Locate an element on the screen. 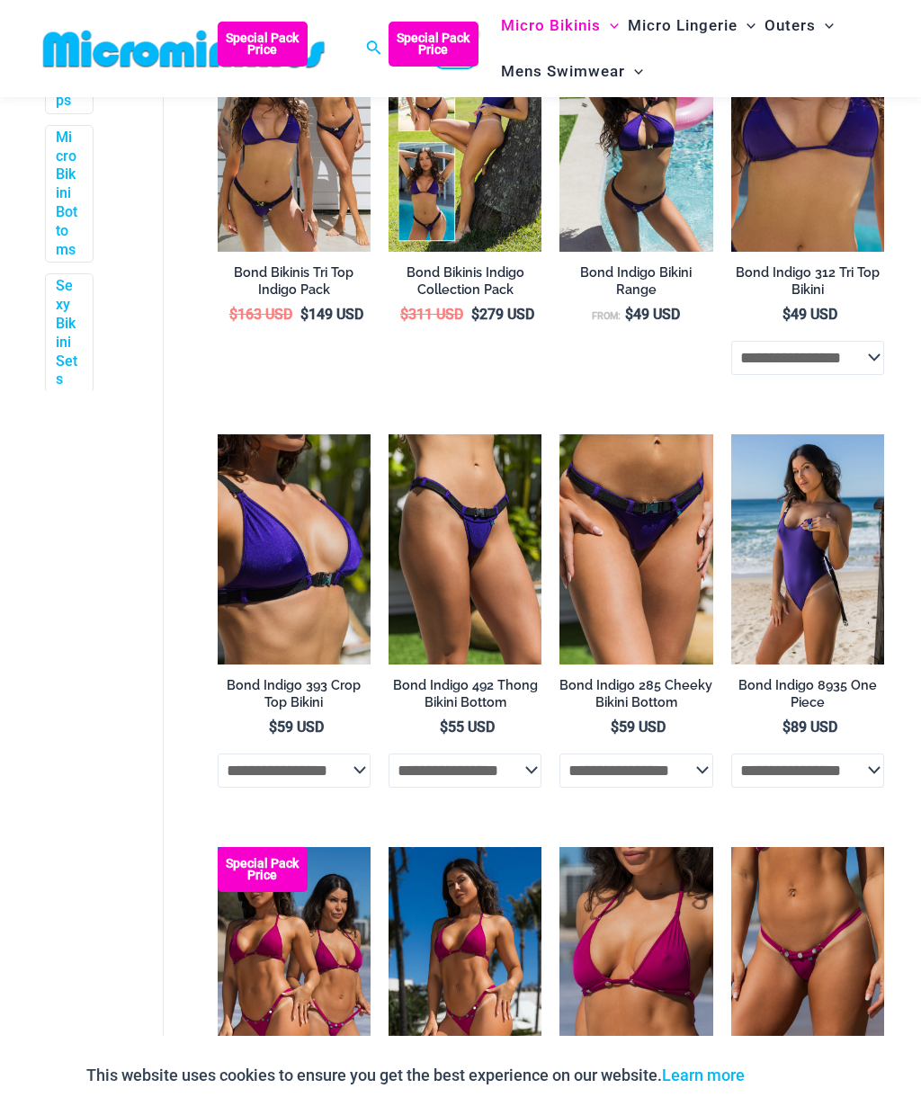 The height and width of the screenshot is (1115, 921). h2: Bond Indigo 312 Tri Top Bikini is located at coordinates (808, 281).